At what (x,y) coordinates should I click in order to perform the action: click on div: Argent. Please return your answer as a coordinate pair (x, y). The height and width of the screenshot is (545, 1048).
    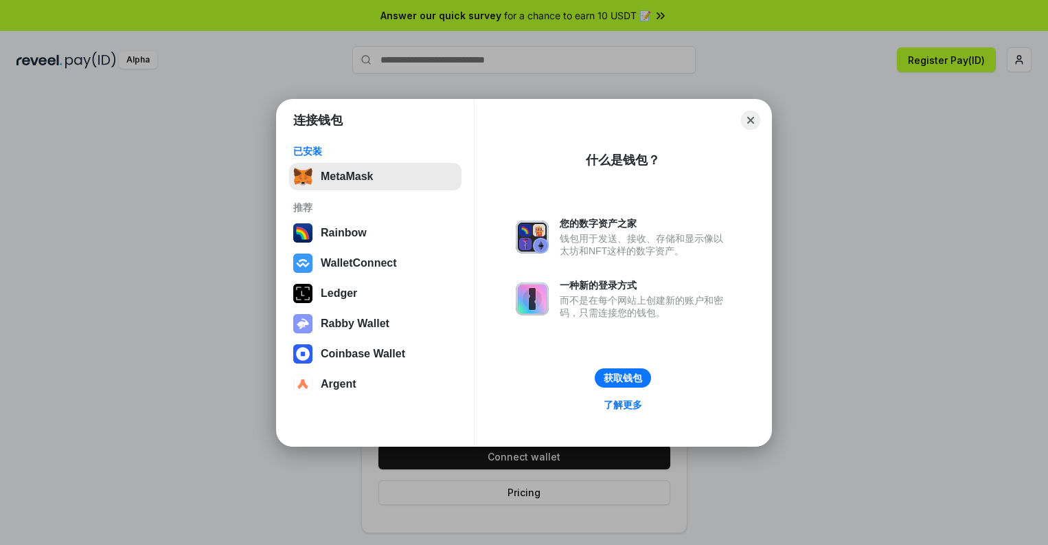
    Looking at the image, I should click on (339, 384).